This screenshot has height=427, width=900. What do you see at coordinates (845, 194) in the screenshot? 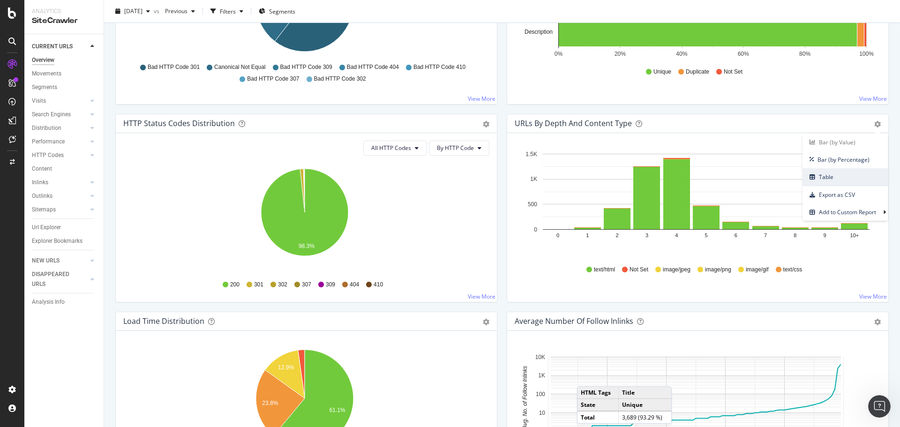
I see `span: Export as CSV` at bounding box center [845, 194].